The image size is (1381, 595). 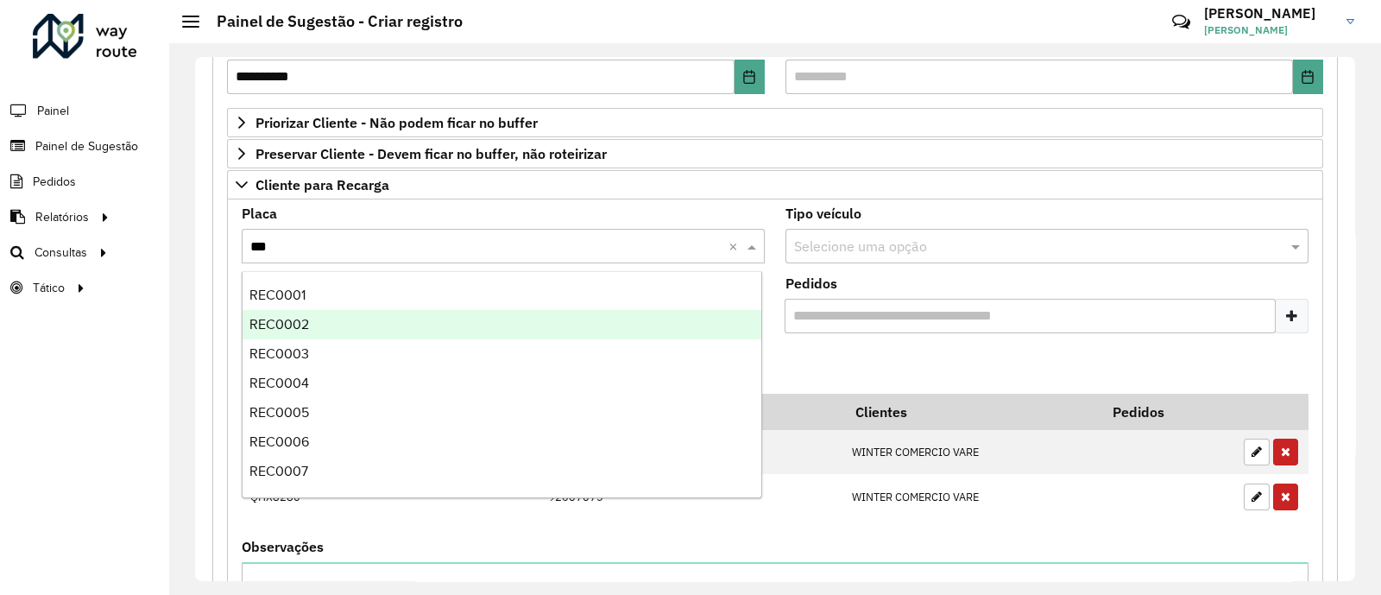 I want to click on label: Placa, so click(x=259, y=213).